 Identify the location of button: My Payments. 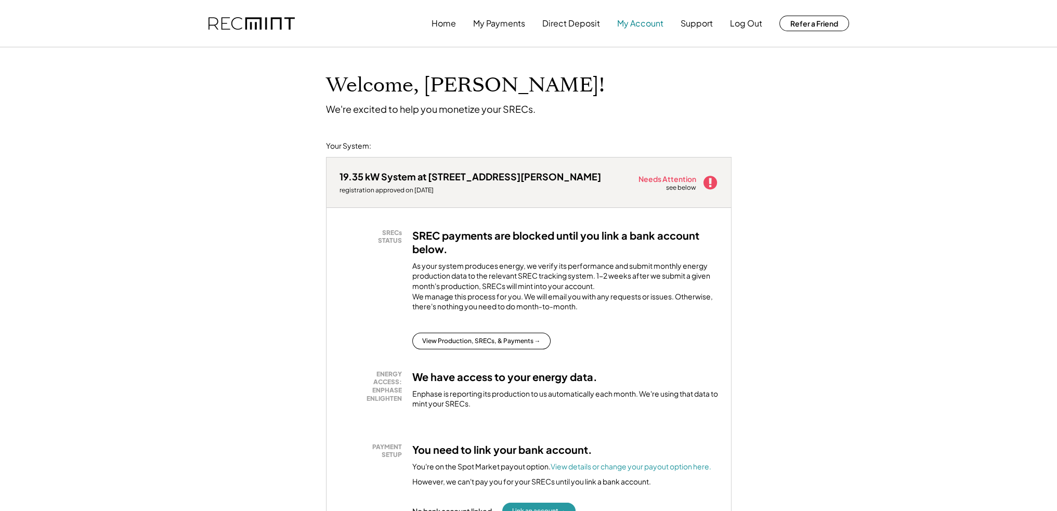
(499, 23).